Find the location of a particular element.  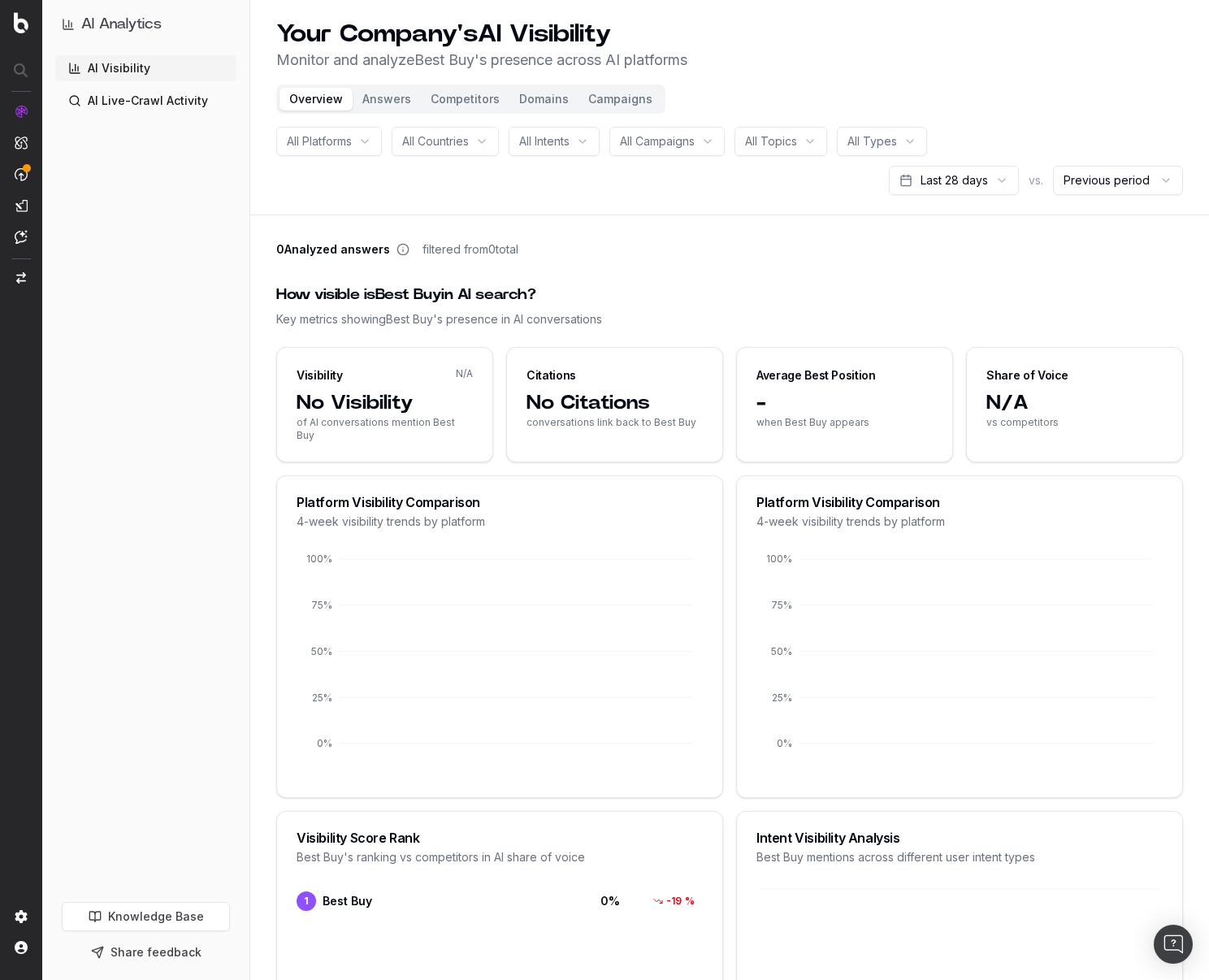

span: when Best Buy appears is located at coordinates (844, 422).